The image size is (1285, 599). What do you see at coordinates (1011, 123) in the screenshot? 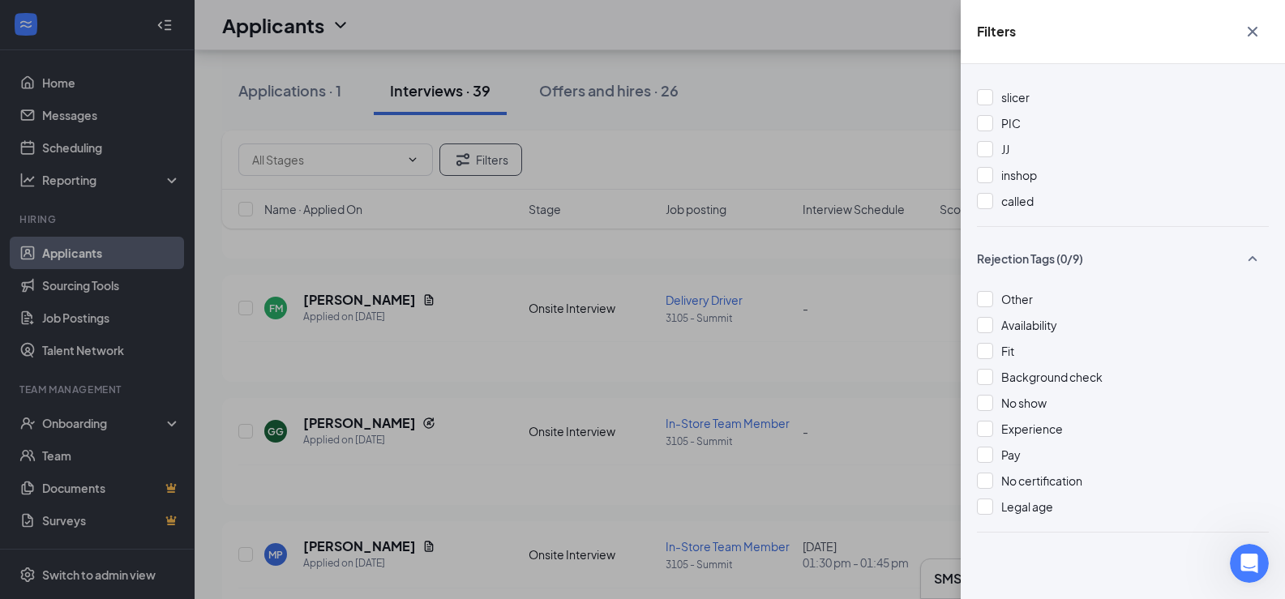
I see `span: PIC` at bounding box center [1011, 123].